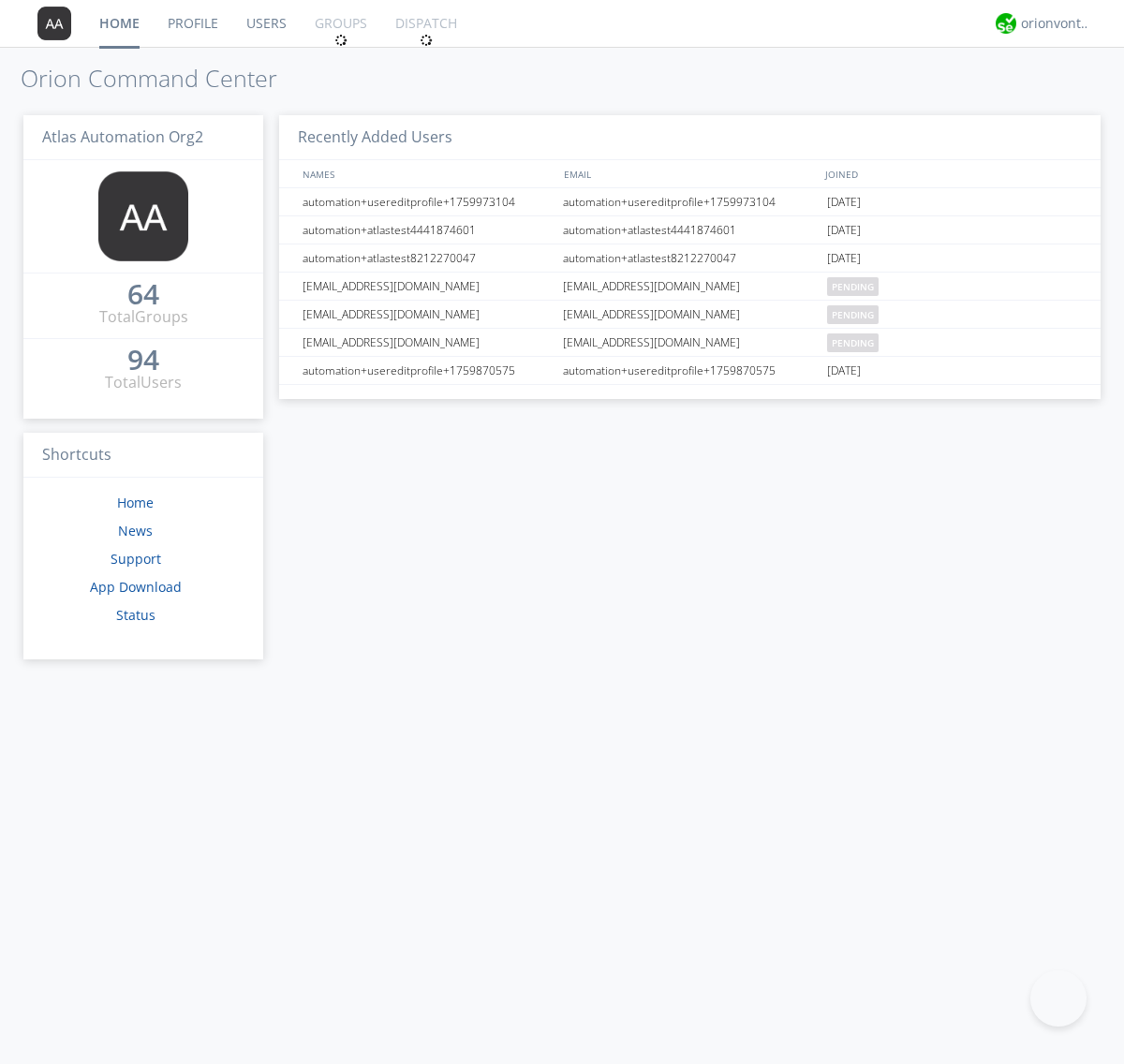 This screenshot has width=1124, height=1064. Describe the element at coordinates (1006, 24) in the screenshot. I see `img: 29d36aed6fa347d5a1537e7736e6aa13` at that location.